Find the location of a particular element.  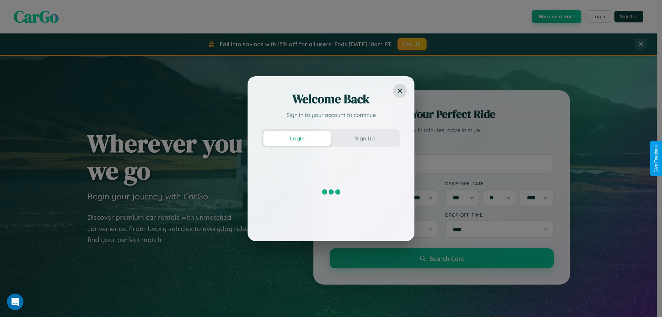

div: Give Feedback is located at coordinates (656, 158).